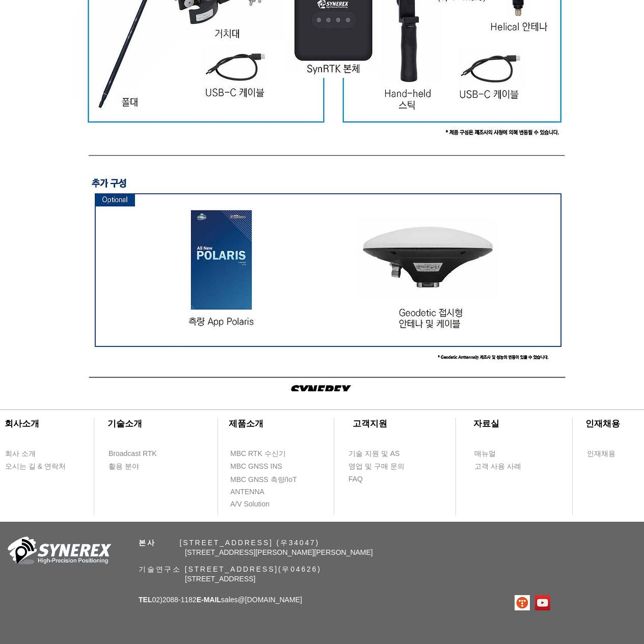 Image resolution: width=644 pixels, height=644 pixels. What do you see at coordinates (34, 453) in the screenshot?
I see `a: 회사 소개` at bounding box center [34, 453].